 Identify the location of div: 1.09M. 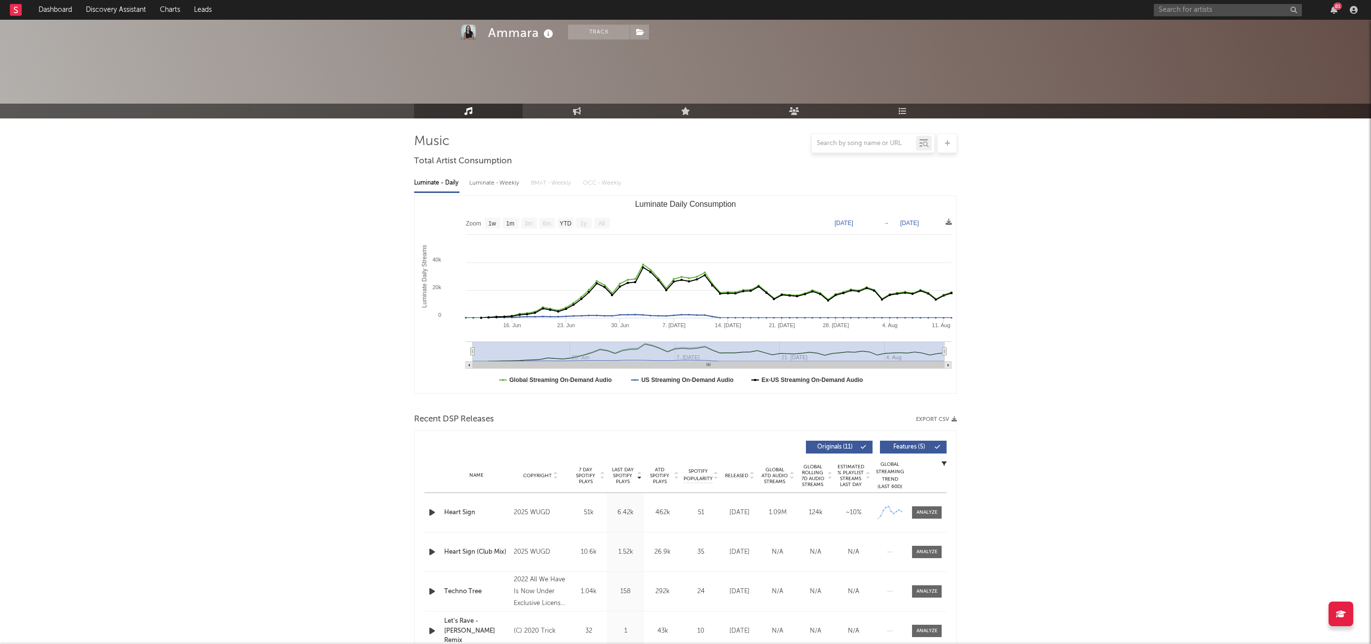
(777, 513).